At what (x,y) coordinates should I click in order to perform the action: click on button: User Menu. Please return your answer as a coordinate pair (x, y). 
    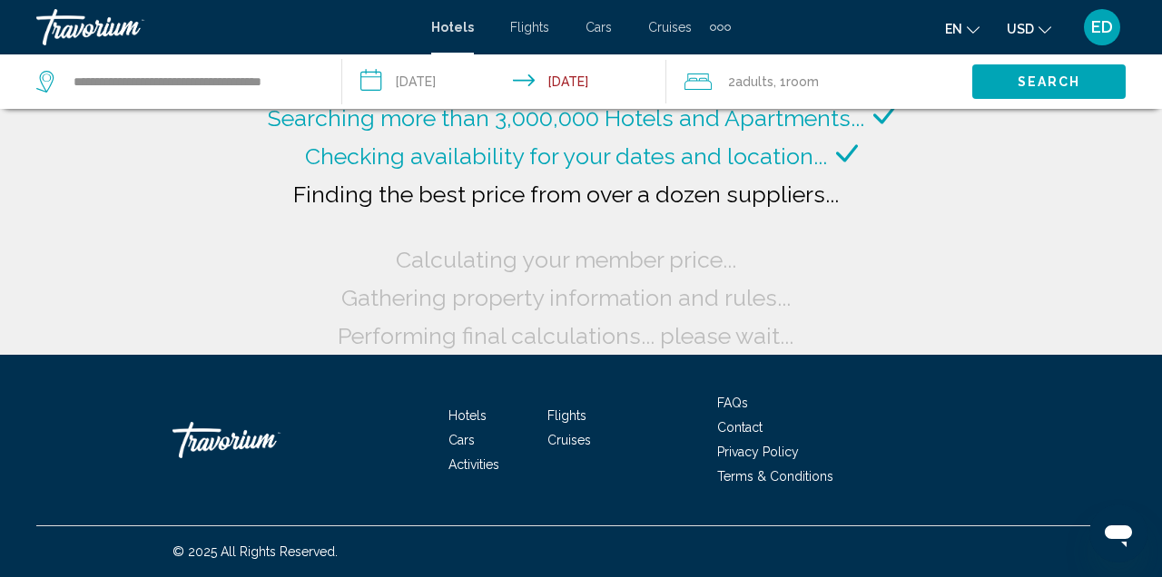
    Looking at the image, I should click on (1102, 27).